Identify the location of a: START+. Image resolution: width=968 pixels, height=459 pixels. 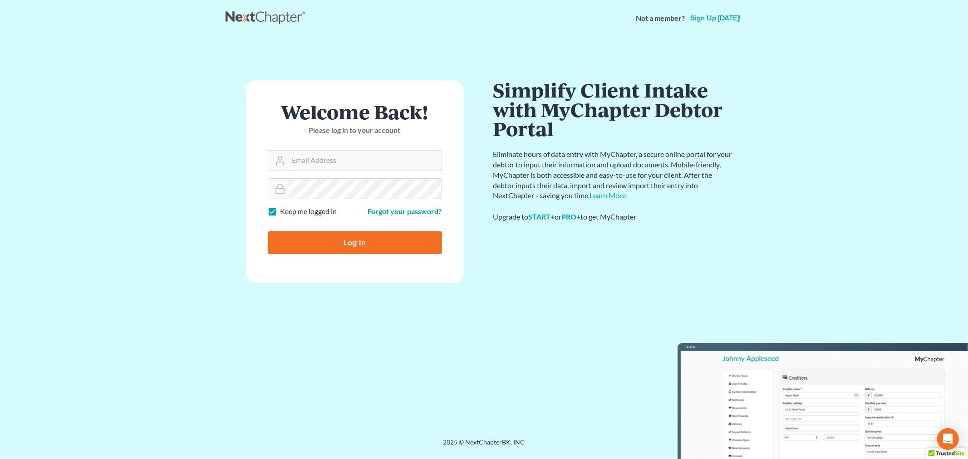
(542, 216).